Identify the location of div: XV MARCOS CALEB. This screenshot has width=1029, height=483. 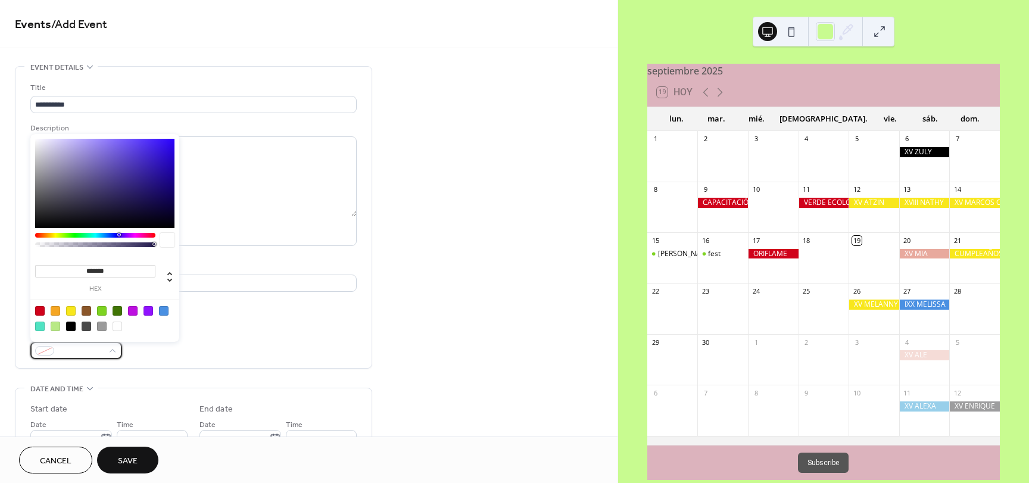
(974, 202).